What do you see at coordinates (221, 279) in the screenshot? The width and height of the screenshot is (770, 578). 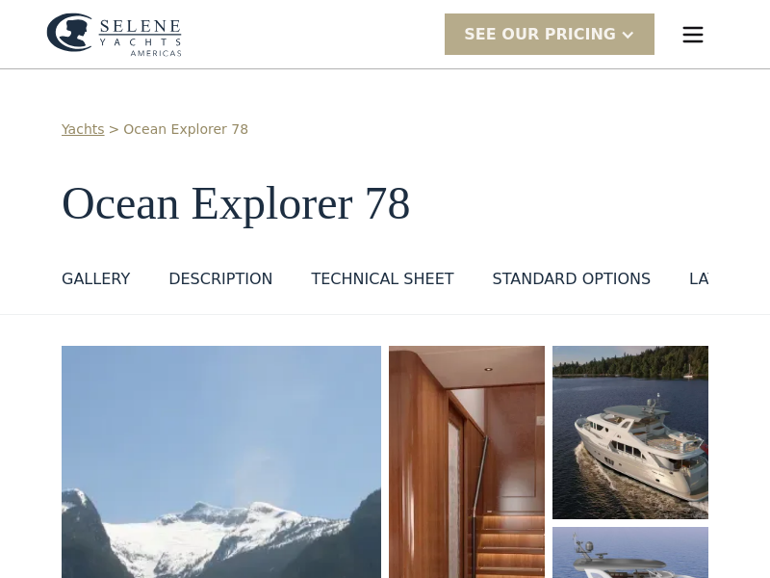 I see `div: DESCRIPTION` at bounding box center [221, 279].